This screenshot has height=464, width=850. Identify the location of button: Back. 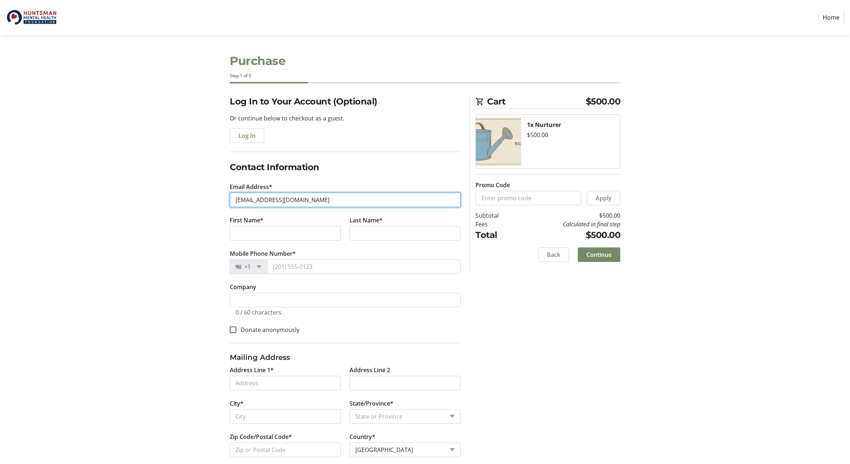
(553, 255).